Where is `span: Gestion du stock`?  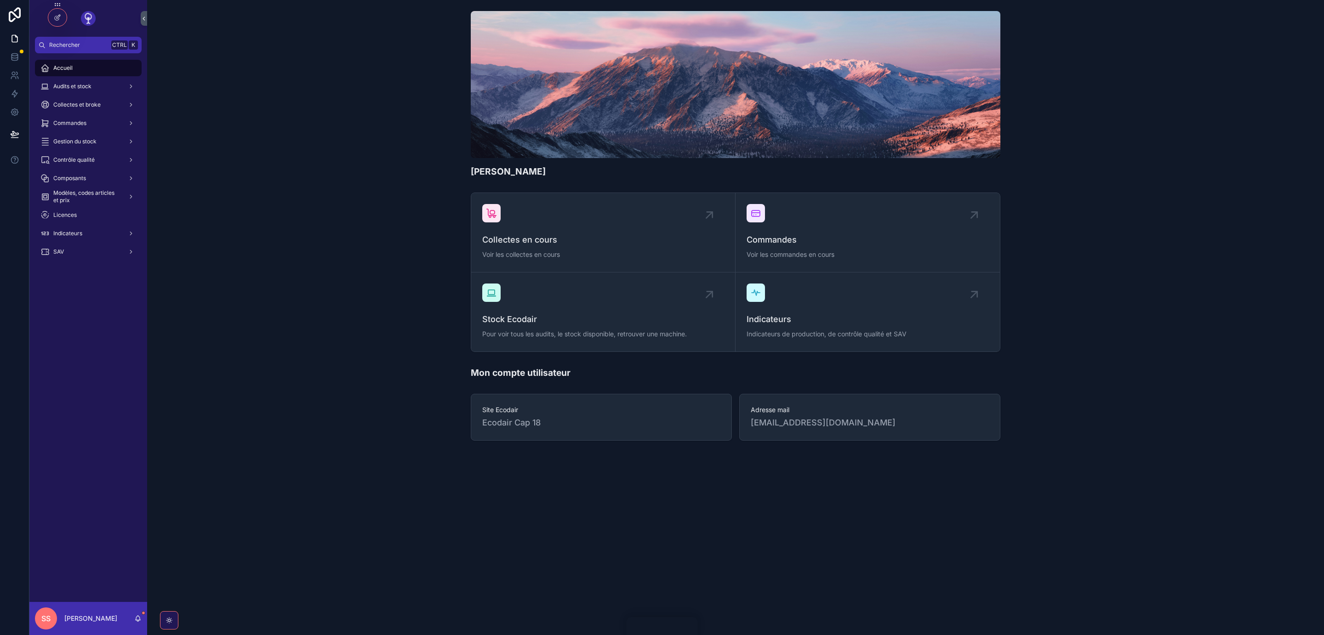 span: Gestion du stock is located at coordinates (75, 142).